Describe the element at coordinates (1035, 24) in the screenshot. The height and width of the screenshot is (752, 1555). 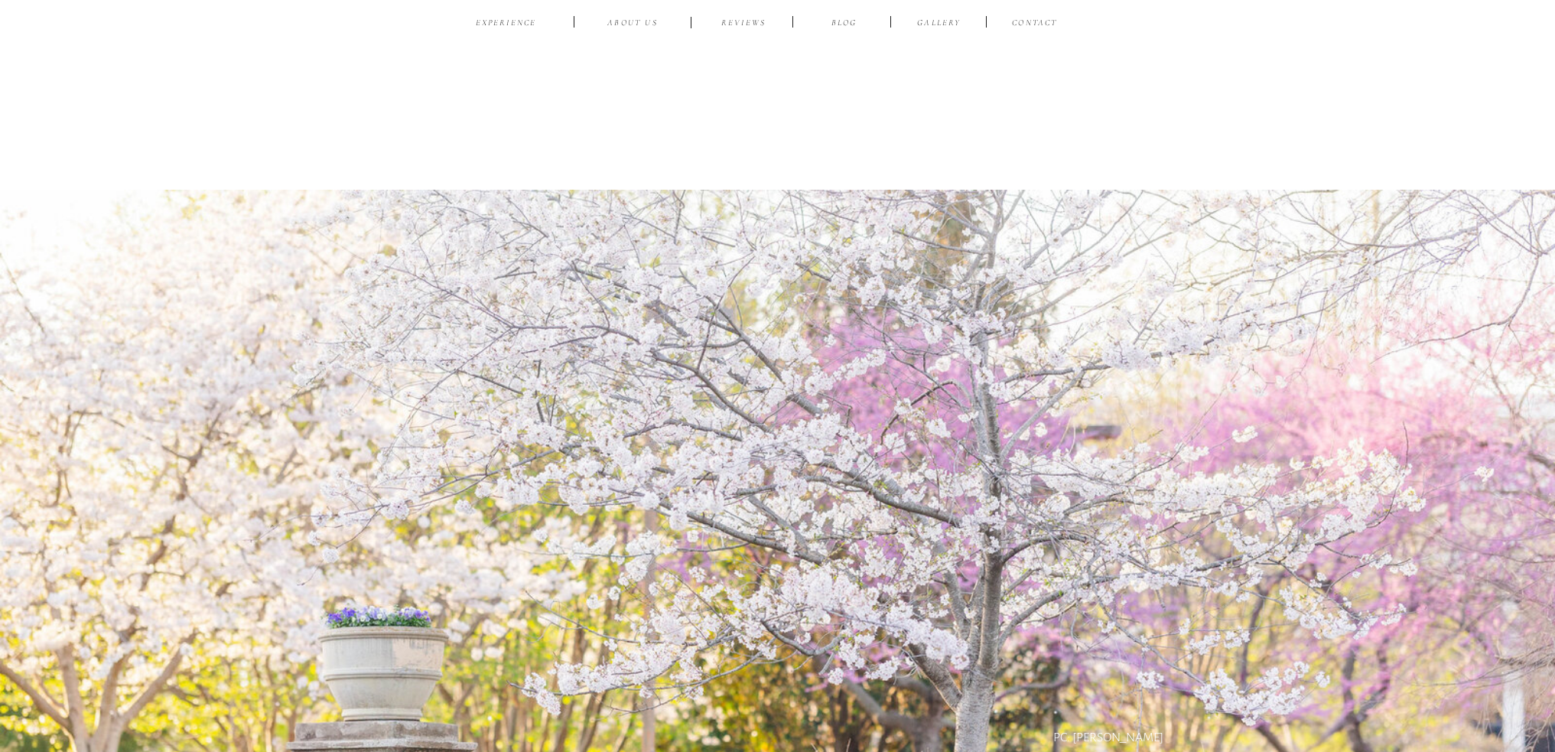
I see `a: CONTACT` at that location.